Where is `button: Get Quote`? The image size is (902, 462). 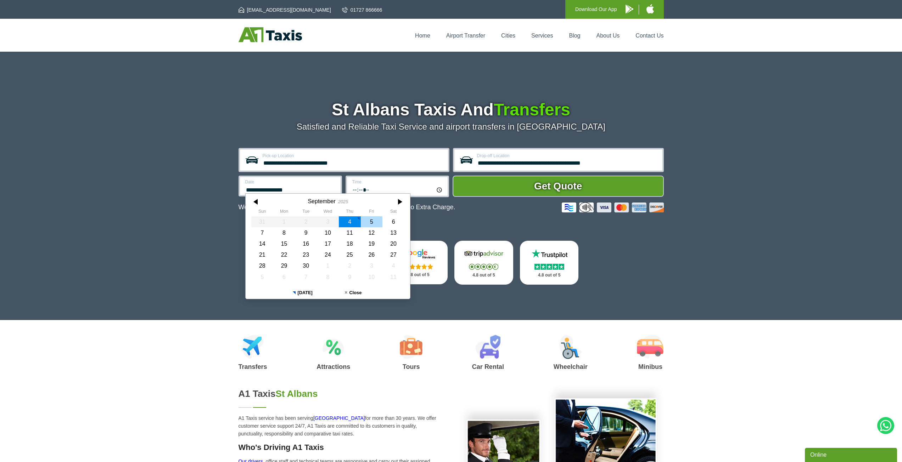 button: Get Quote is located at coordinates (558, 186).